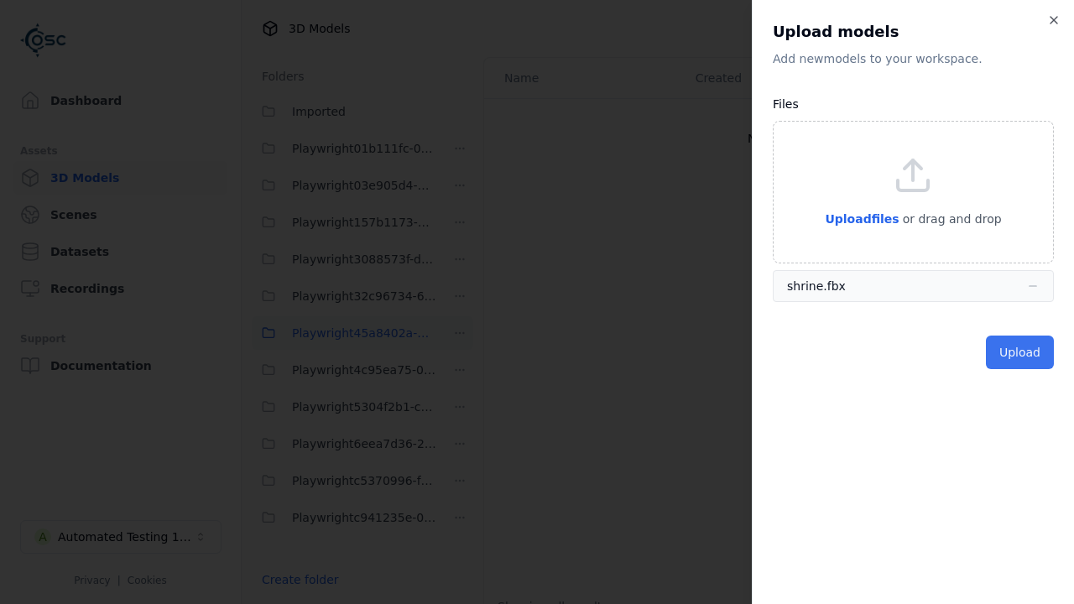  I want to click on h2: Upload models, so click(912, 32).